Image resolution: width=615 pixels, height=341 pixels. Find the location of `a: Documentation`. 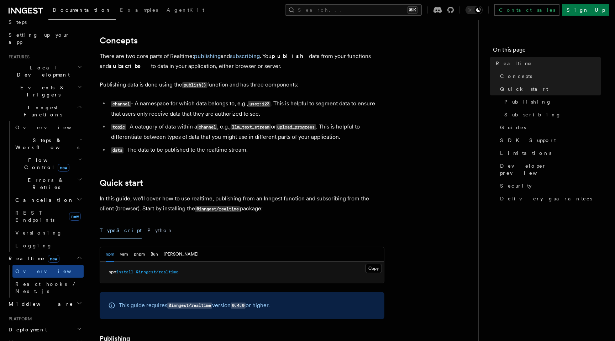

a: Documentation is located at coordinates (82, 11).